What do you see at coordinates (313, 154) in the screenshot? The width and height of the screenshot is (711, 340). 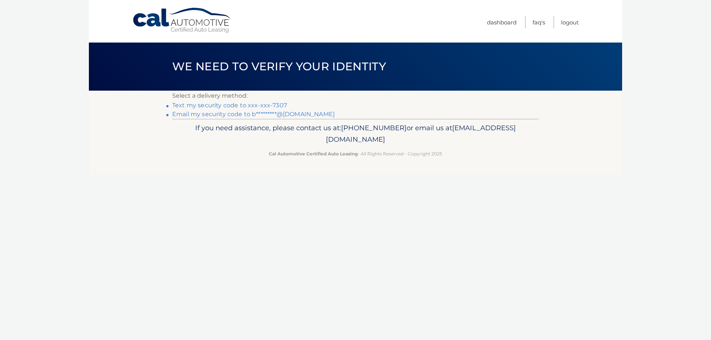 I see `strong: Cal Automotive Certified Auto Leasing` at bounding box center [313, 154].